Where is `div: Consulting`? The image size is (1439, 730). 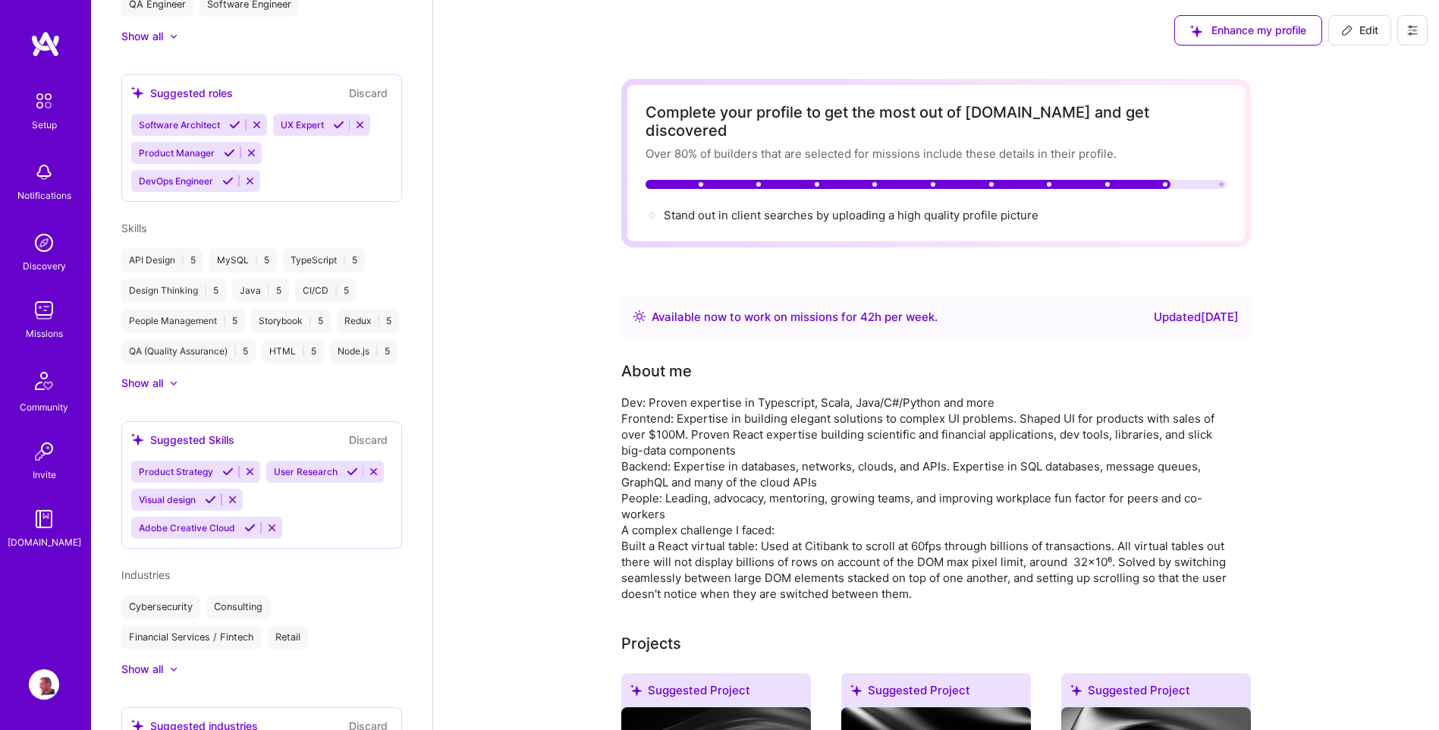
div: Consulting is located at coordinates (238, 607).